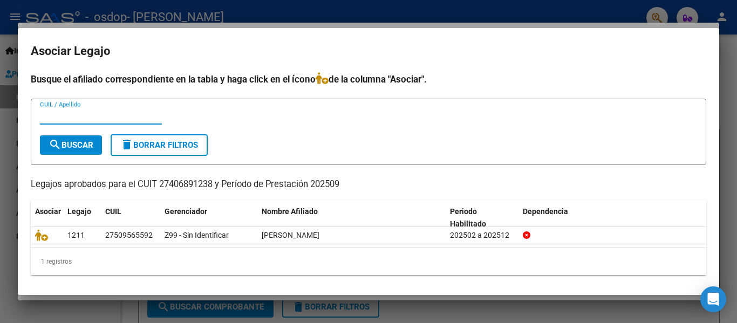 The width and height of the screenshot is (737, 323). What do you see at coordinates (482, 218) in the screenshot?
I see `datatable-header-cell: Periodo Habilitado` at bounding box center [482, 218].